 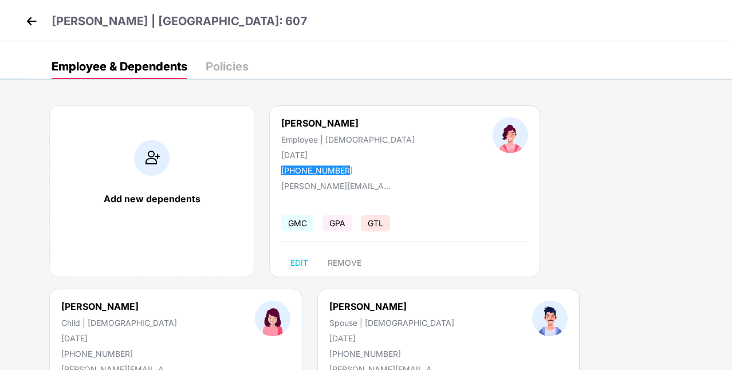 What do you see at coordinates (337, 223) in the screenshot?
I see `span: GPA` at bounding box center [337, 223].